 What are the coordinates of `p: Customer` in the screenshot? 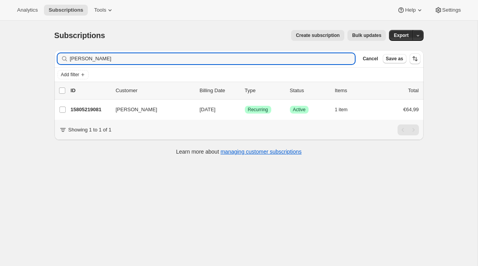 It's located at (155, 90).